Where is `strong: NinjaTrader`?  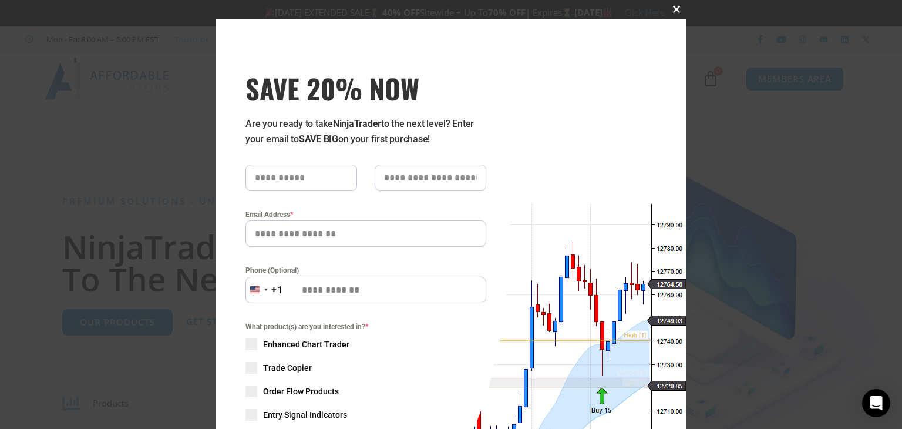 strong: NinjaTrader is located at coordinates (357, 123).